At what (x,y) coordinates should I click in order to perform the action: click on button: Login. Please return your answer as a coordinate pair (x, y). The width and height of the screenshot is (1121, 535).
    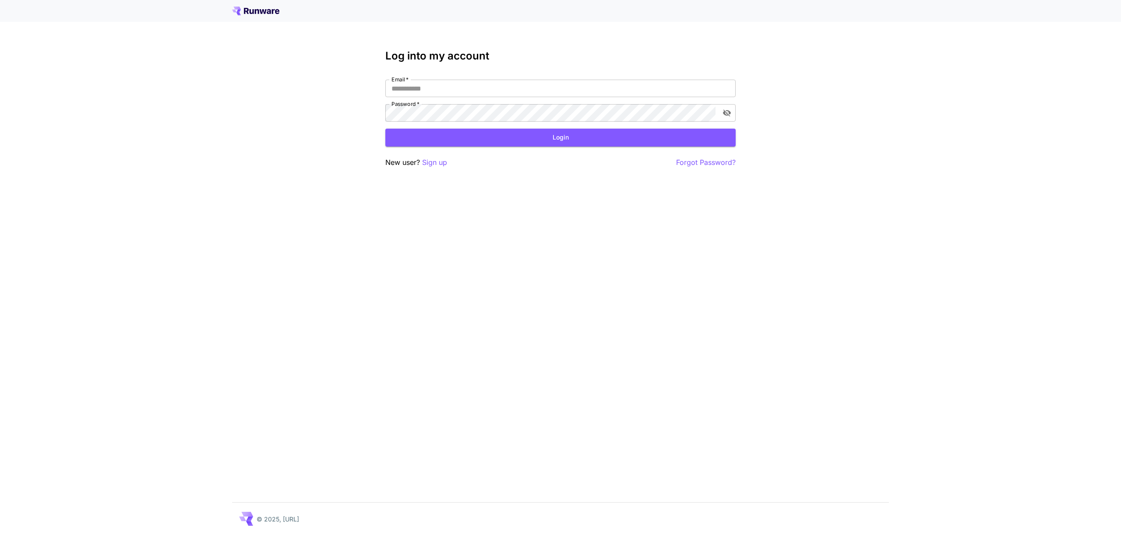
    Looking at the image, I should click on (560, 137).